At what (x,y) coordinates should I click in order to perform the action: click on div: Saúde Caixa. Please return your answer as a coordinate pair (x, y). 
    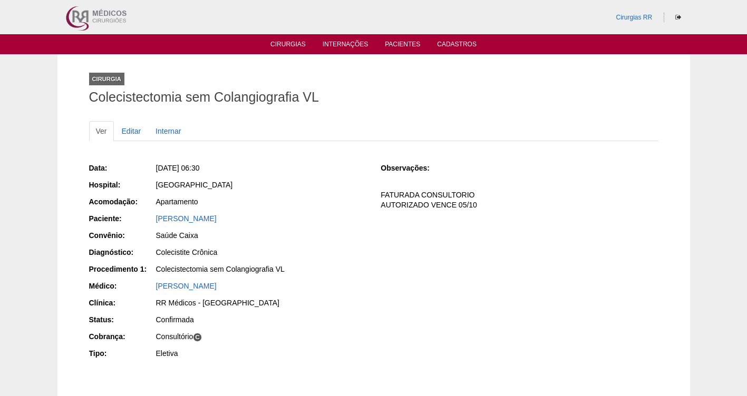
    Looking at the image, I should click on (261, 236).